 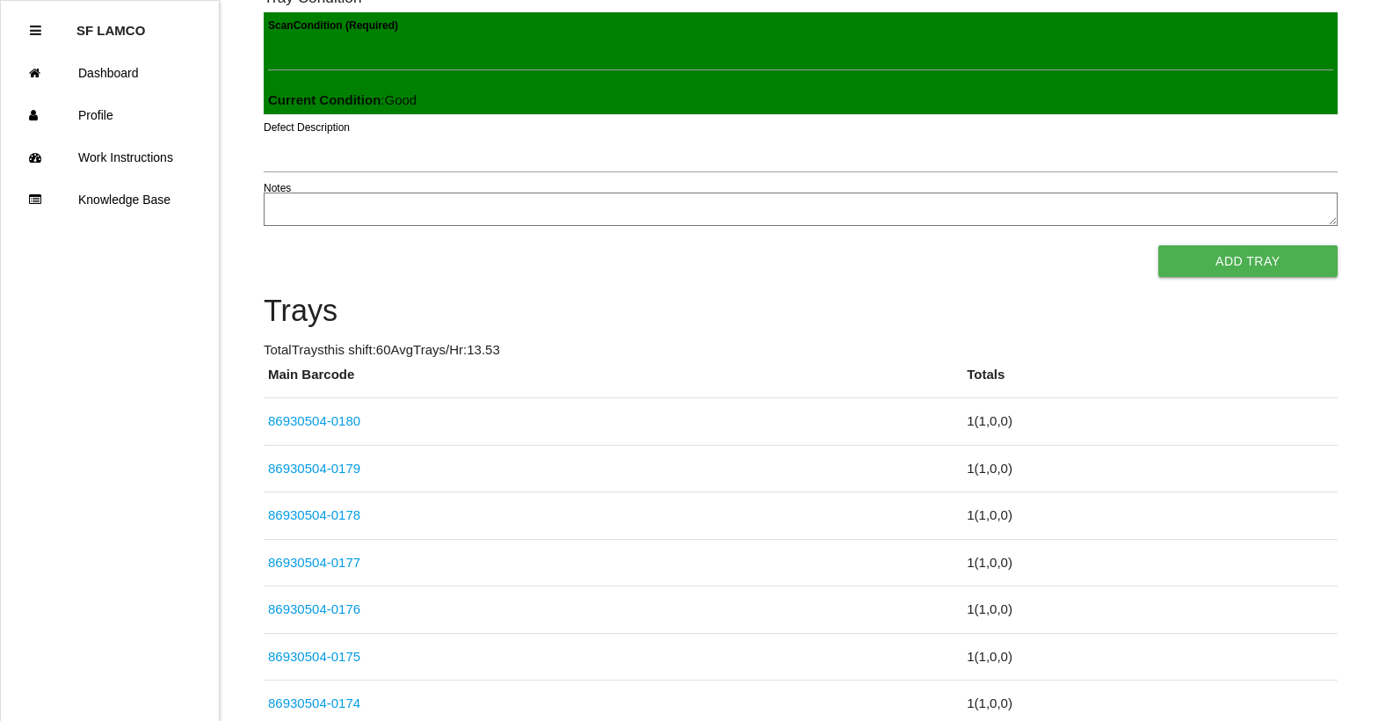 What do you see at coordinates (314, 514) in the screenshot?
I see `a: 86930504-0178` at bounding box center [314, 514].